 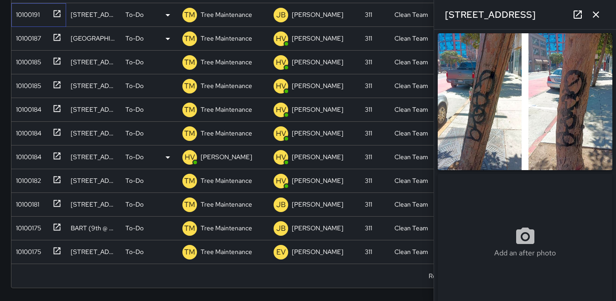 What do you see at coordinates (450, 276) in the screenshot?
I see `p: Rows per page:` at bounding box center [450, 276].